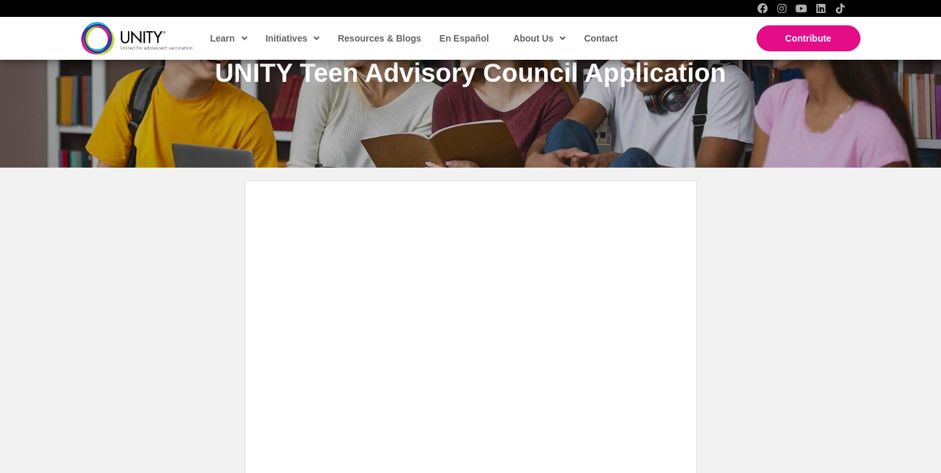  Describe the element at coordinates (841, 8) in the screenshot. I see `a: TikTok` at that location.